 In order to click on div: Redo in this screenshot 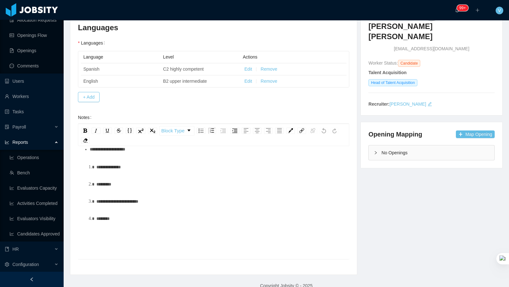, I will do `click(335, 131)`.